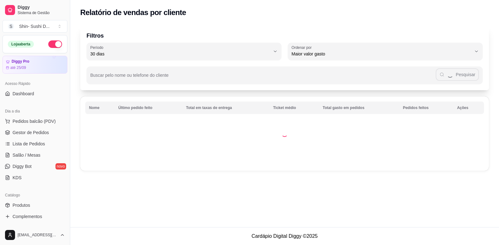  What do you see at coordinates (55, 44) in the screenshot?
I see `button: Alterar Status` at bounding box center [55, 44].